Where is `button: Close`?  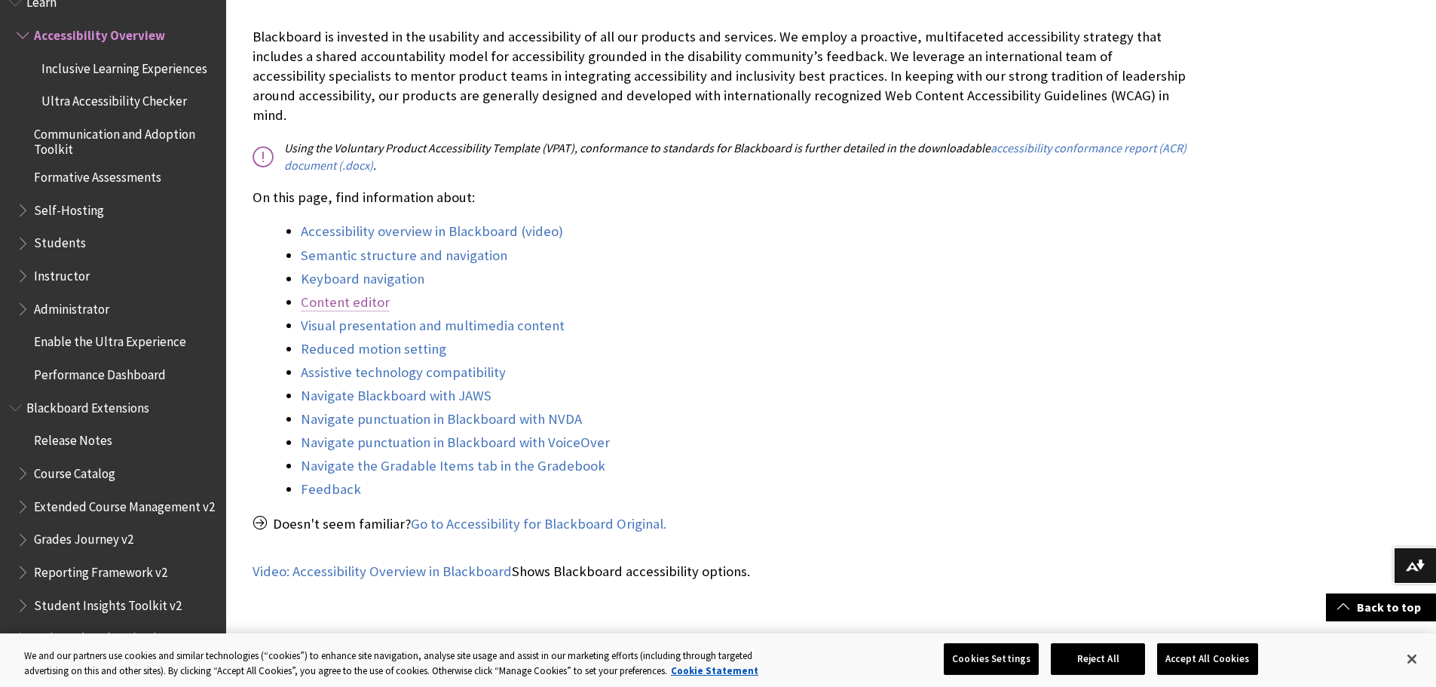
button: Close is located at coordinates (1412, 659).